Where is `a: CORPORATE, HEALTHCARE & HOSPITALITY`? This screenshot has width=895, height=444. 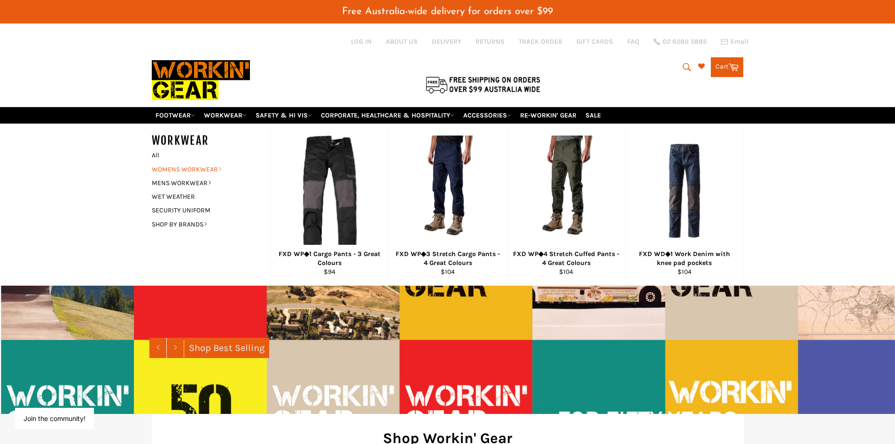
a: CORPORATE, HEALTHCARE & HOSPITALITY is located at coordinates (387, 115).